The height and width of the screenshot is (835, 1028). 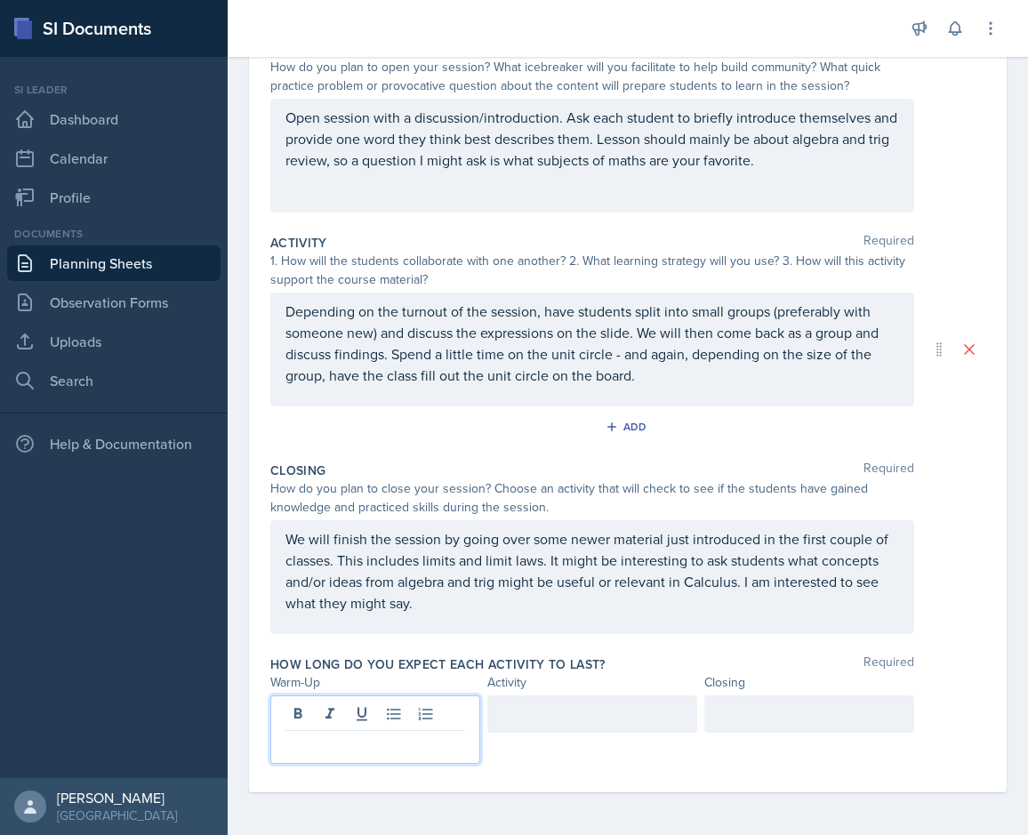 I want to click on p: Open session with a discussion/introduction. Ask each student to briefly introduce themselves and..., so click(x=592, y=139).